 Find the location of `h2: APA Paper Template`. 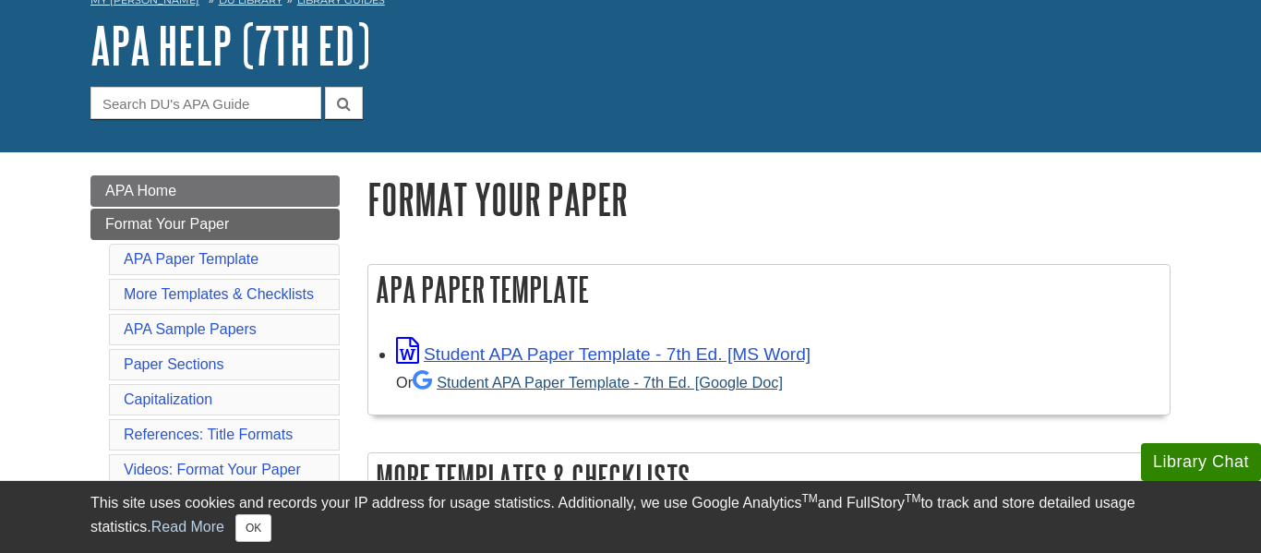

h2: APA Paper Template is located at coordinates (769, 289).